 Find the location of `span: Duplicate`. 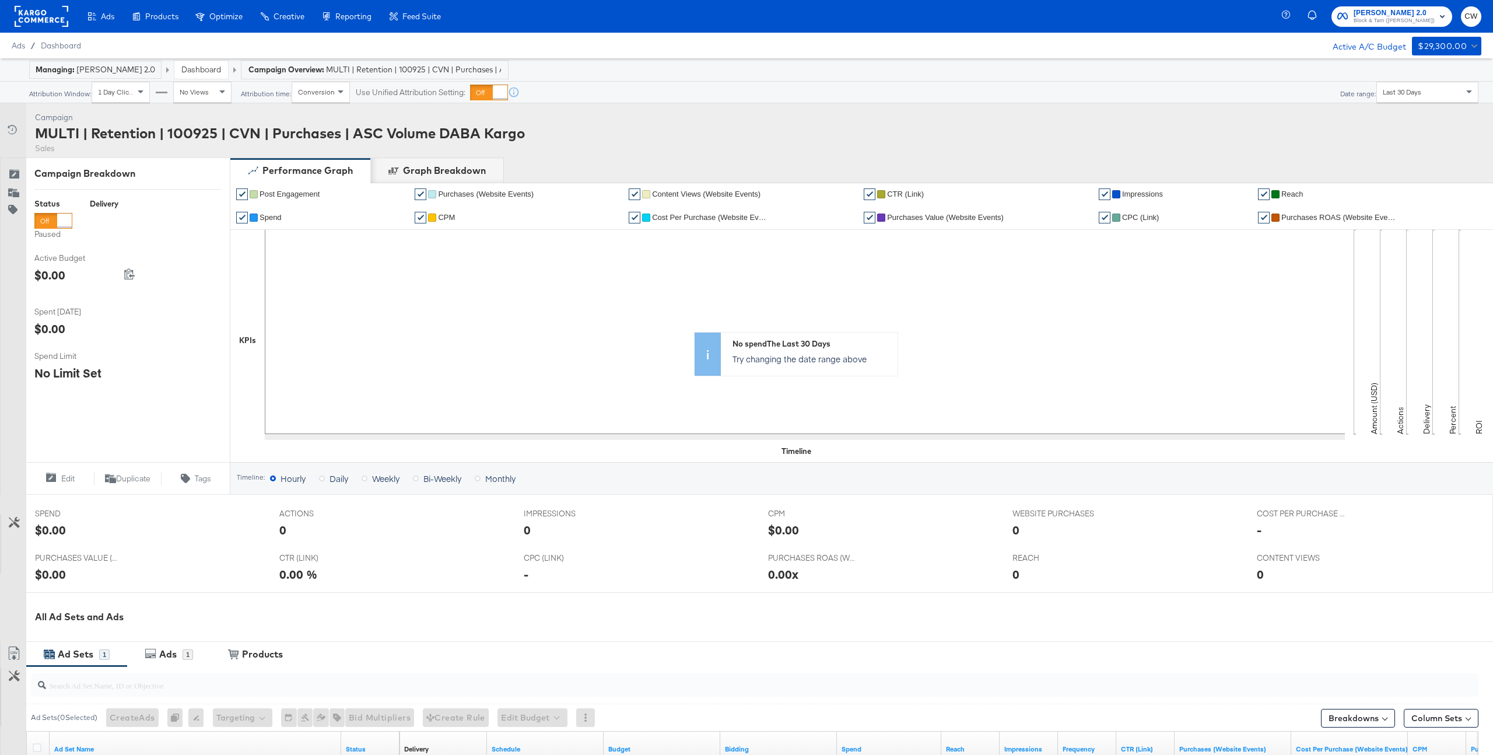

span: Duplicate is located at coordinates (133, 478).